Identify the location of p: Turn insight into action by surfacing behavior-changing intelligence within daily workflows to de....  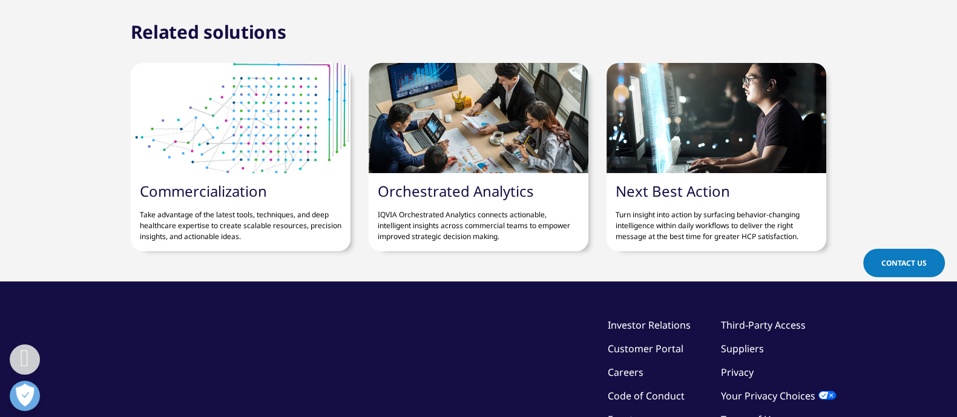
(716, 221).